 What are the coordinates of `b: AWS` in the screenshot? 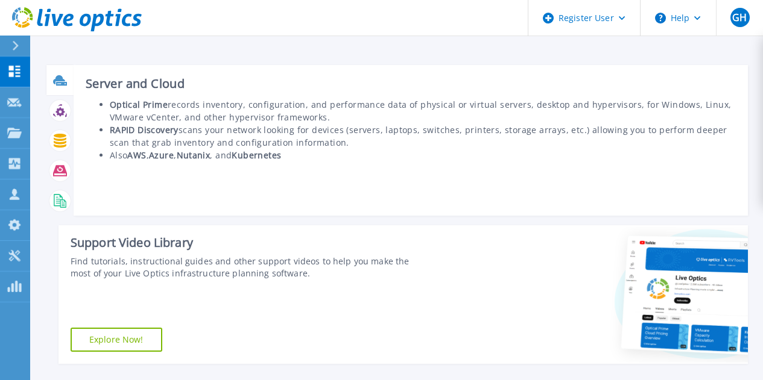 It's located at (136, 155).